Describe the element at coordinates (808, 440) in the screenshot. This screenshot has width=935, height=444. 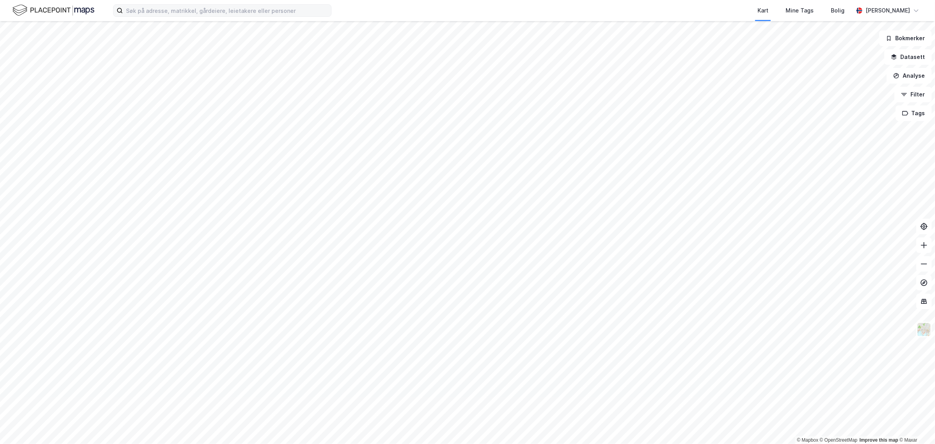
I see `a: Mapbox` at that location.